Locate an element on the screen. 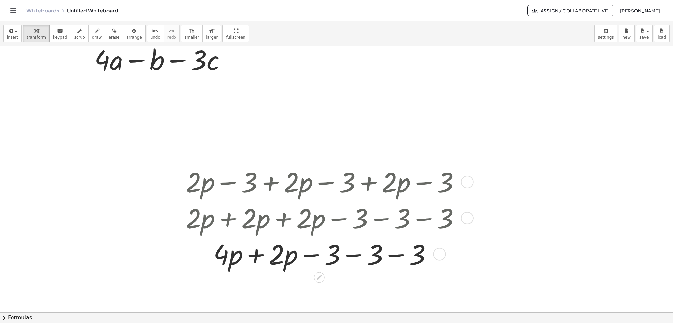 The width and height of the screenshot is (673, 323). span: keypad is located at coordinates (60, 37).